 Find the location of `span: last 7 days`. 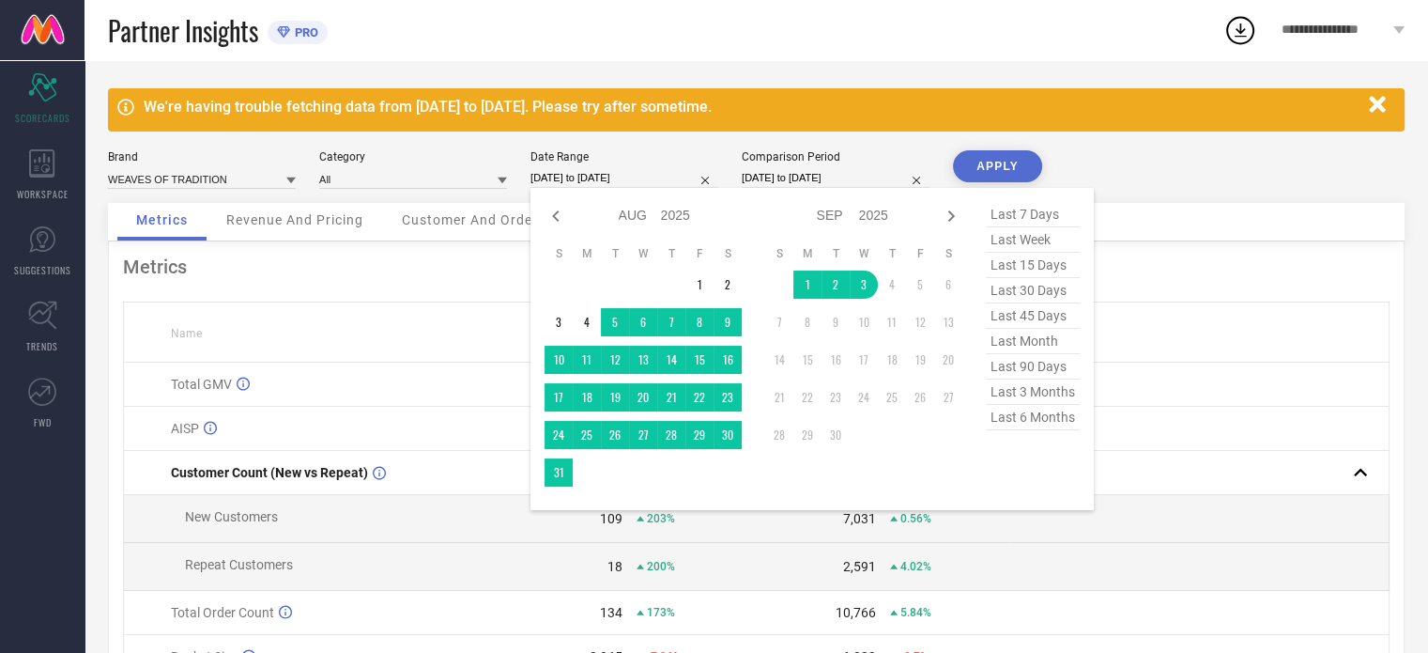

span: last 7 days is located at coordinates (1033, 214).